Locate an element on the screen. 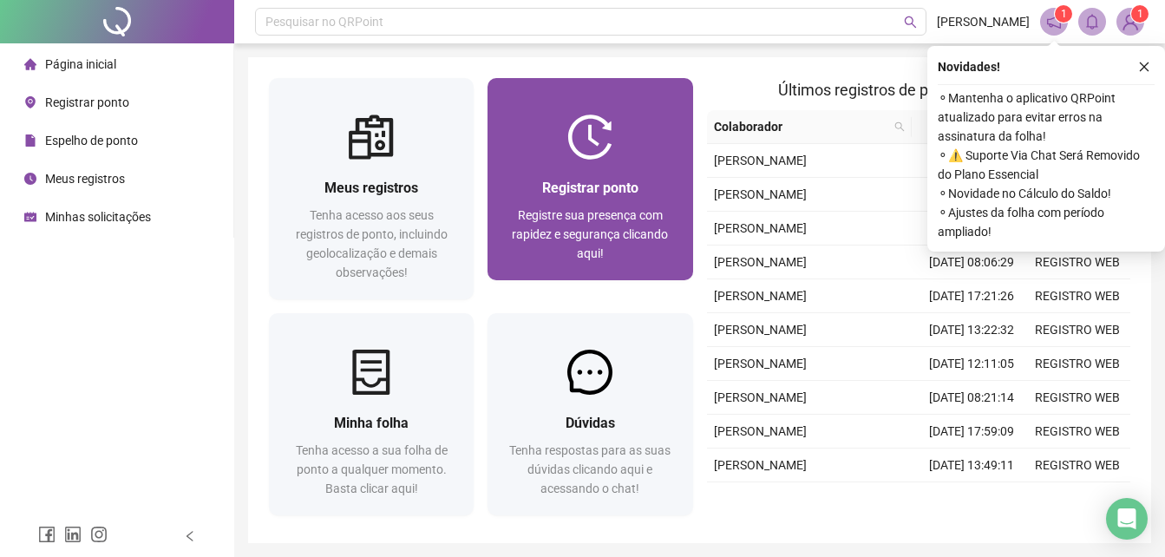 This screenshot has width=1165, height=557. div: Open Intercom Messenger is located at coordinates (1127, 519).